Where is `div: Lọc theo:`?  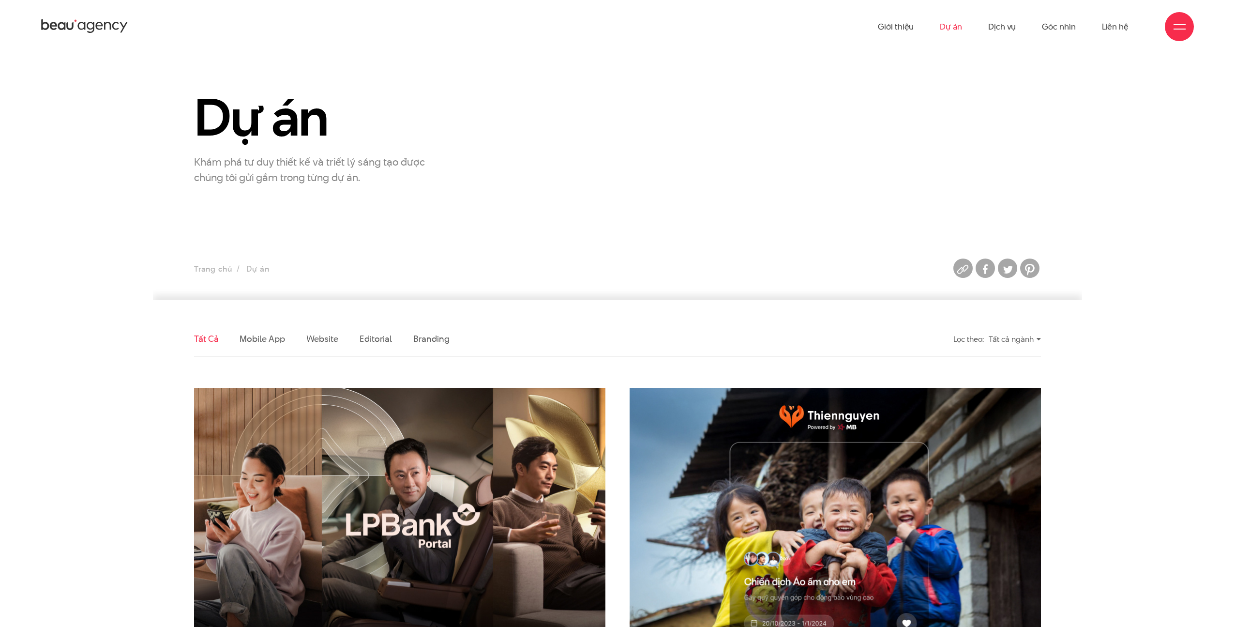
div: Lọc theo: is located at coordinates (968, 339).